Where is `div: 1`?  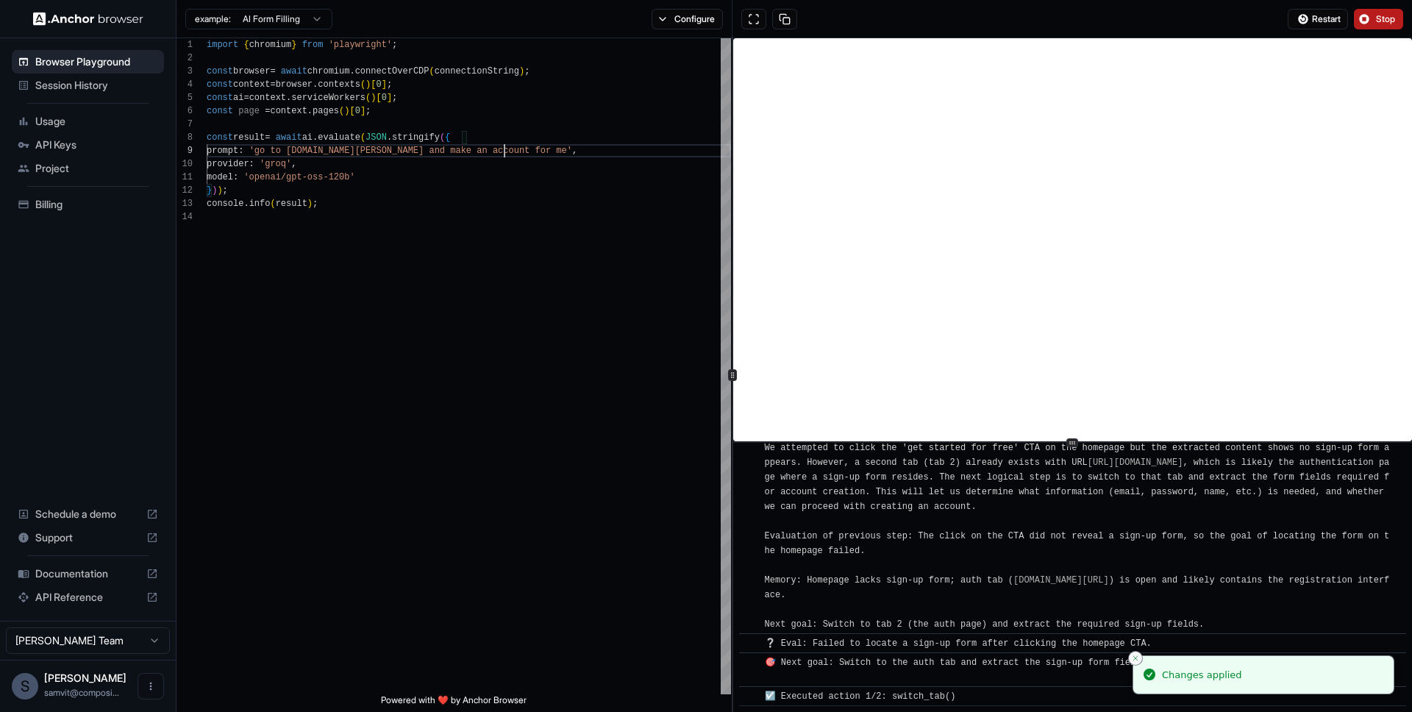
div: 1 is located at coordinates (185, 45).